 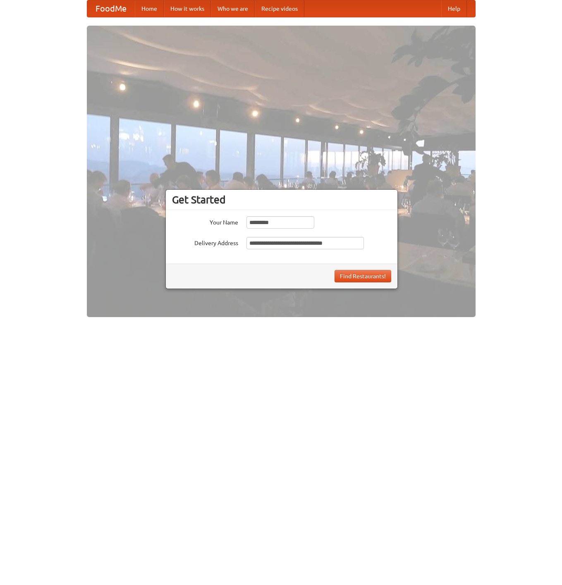 What do you see at coordinates (279, 9) in the screenshot?
I see `a: Recipe videos` at bounding box center [279, 9].